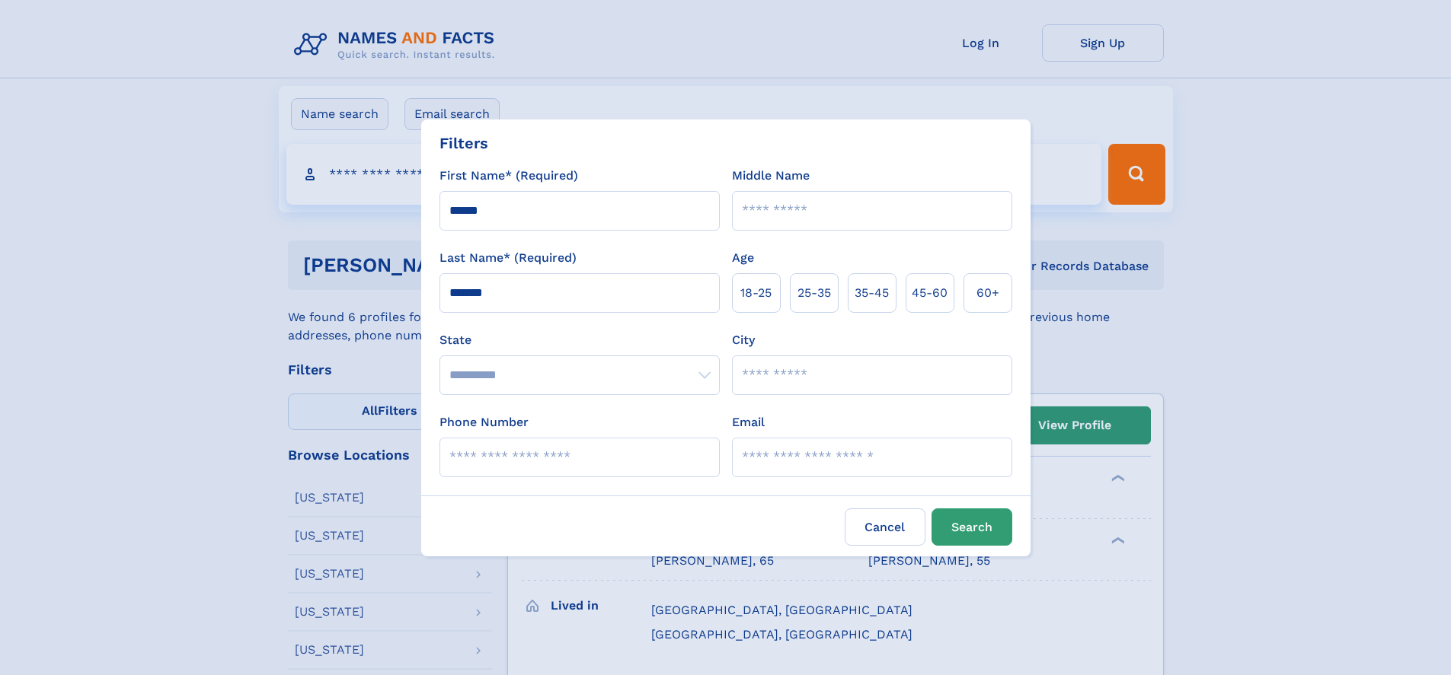 This screenshot has height=675, width=1451. Describe the element at coordinates (972, 527) in the screenshot. I see `button: Search` at that location.